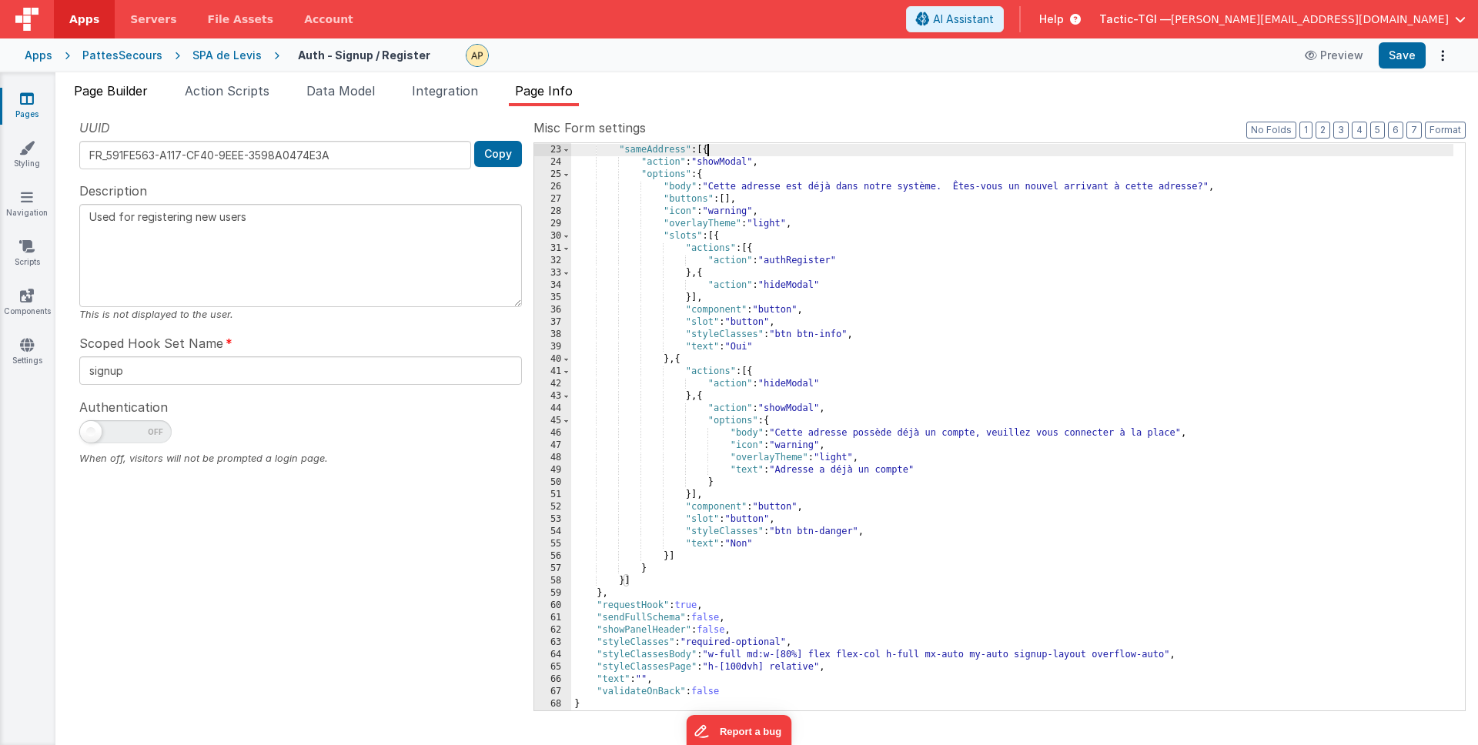  Describe the element at coordinates (300, 458) in the screenshot. I see `div: When off, visitors will not be prompted a login page.` at that location.